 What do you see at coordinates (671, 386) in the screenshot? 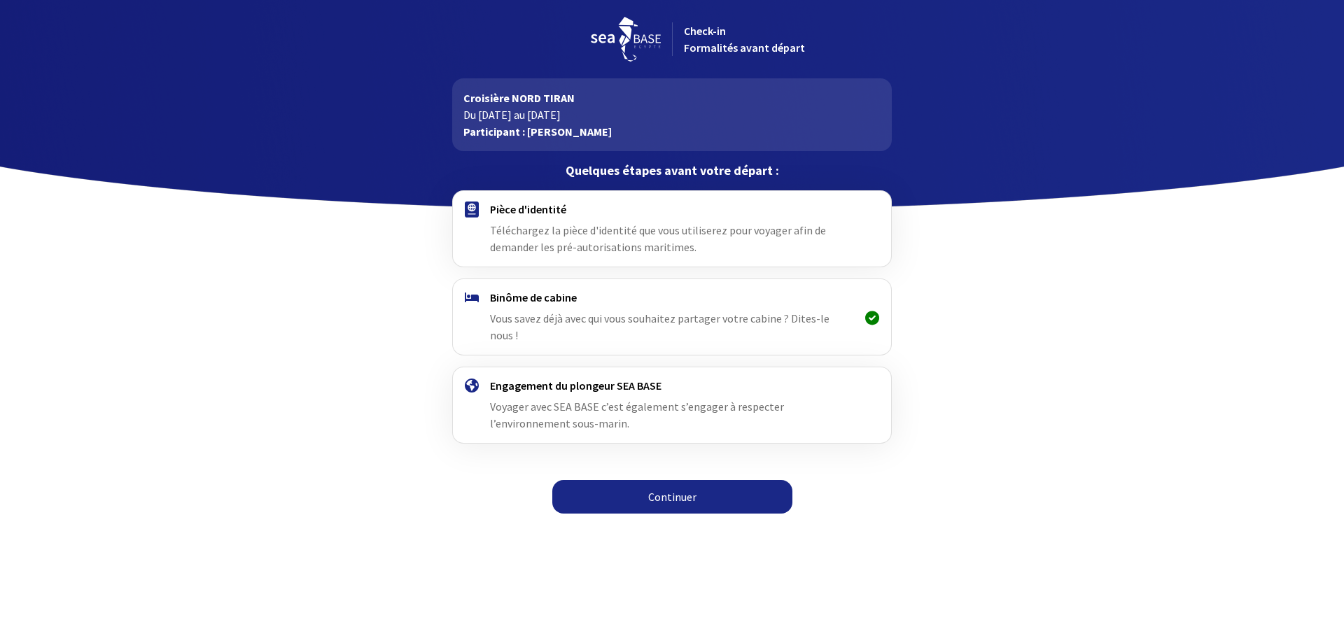
I see `h4: Engagement du plongeur SEA BASE` at bounding box center [671, 386].